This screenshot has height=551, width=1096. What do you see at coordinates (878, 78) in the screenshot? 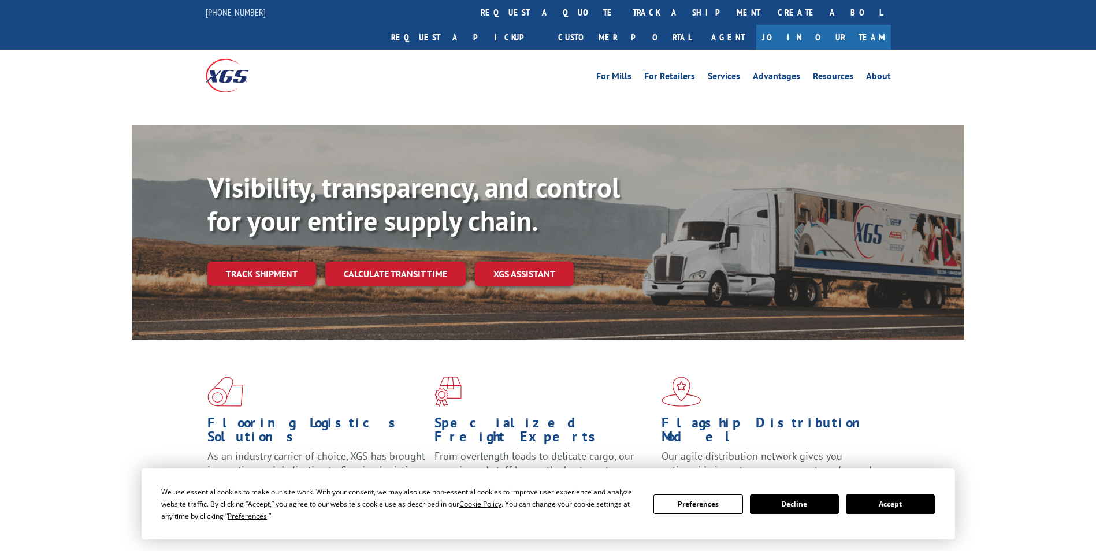
I see `a: About` at bounding box center [878, 78].